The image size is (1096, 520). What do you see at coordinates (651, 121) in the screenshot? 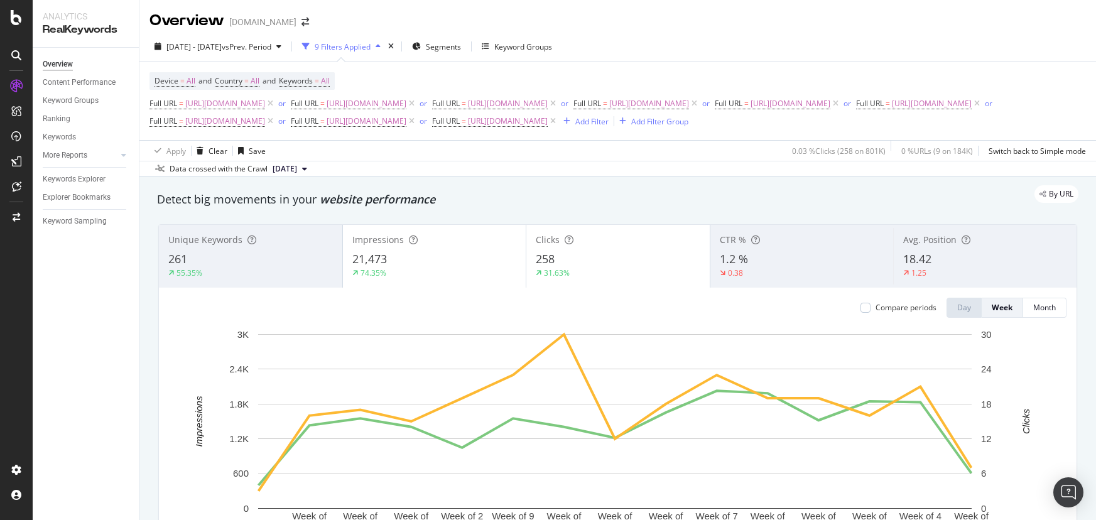
I see `button: Add Filter Group` at bounding box center [651, 121].